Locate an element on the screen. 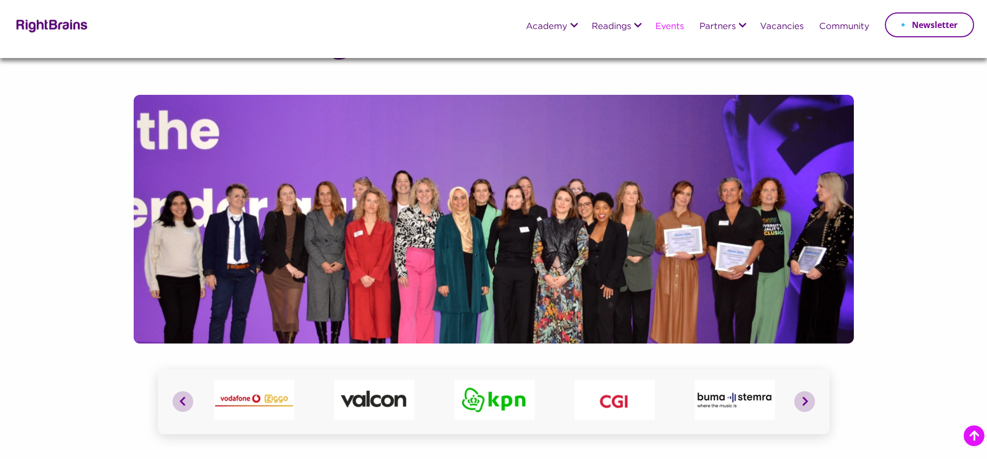 The image size is (987, 472). a: Community is located at coordinates (844, 27).